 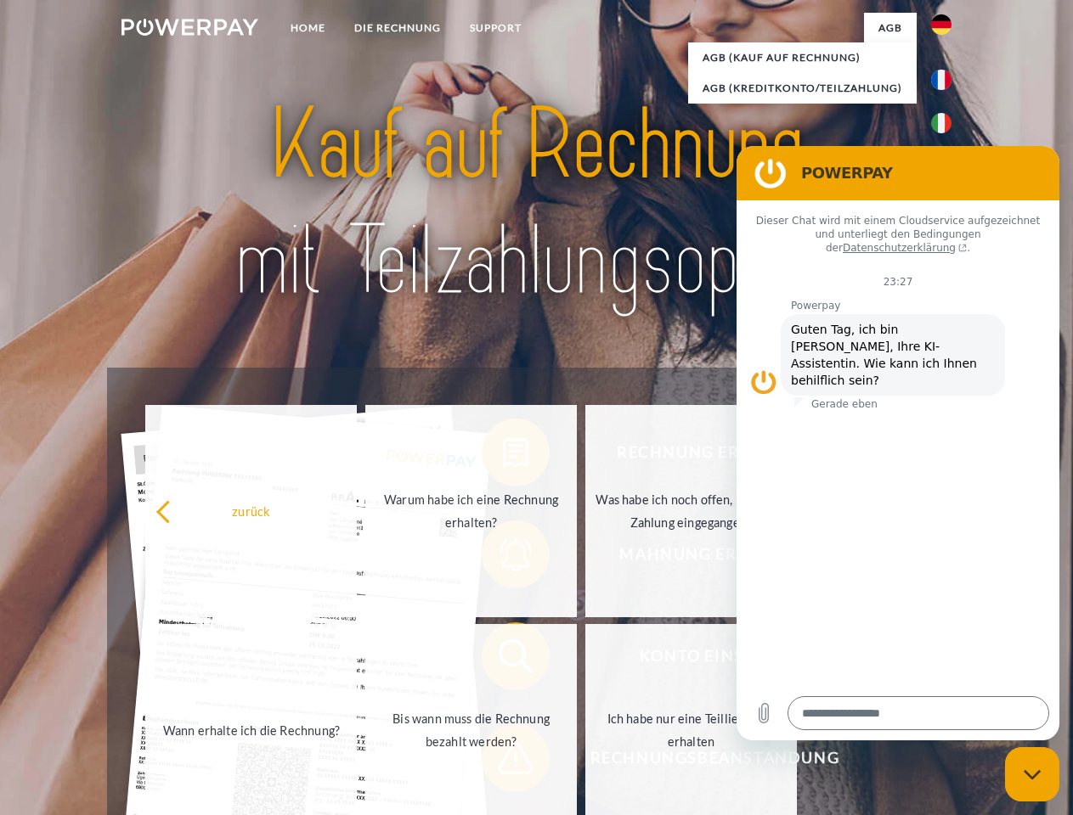 I want to click on div: zurück, so click(x=251, y=510).